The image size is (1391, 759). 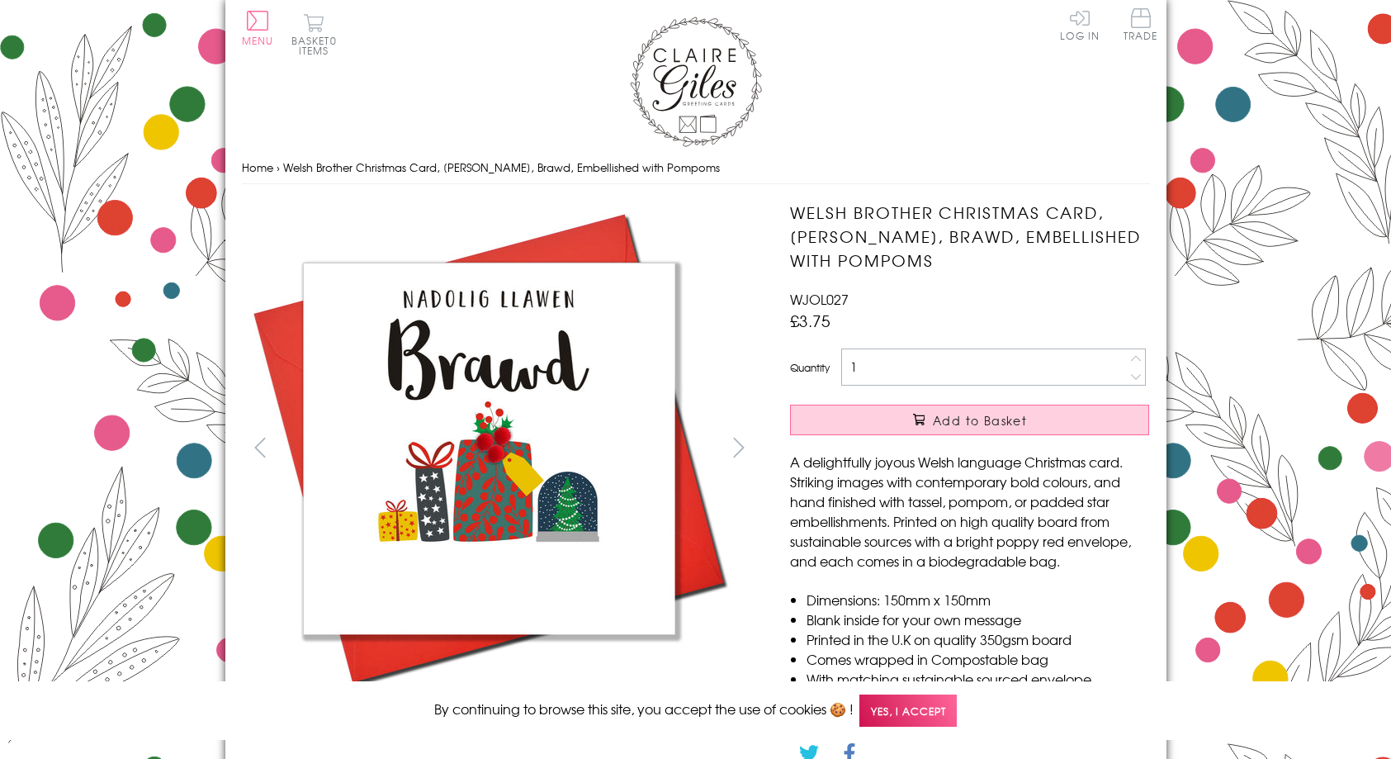 What do you see at coordinates (258, 40) in the screenshot?
I see `span: Menu` at bounding box center [258, 40].